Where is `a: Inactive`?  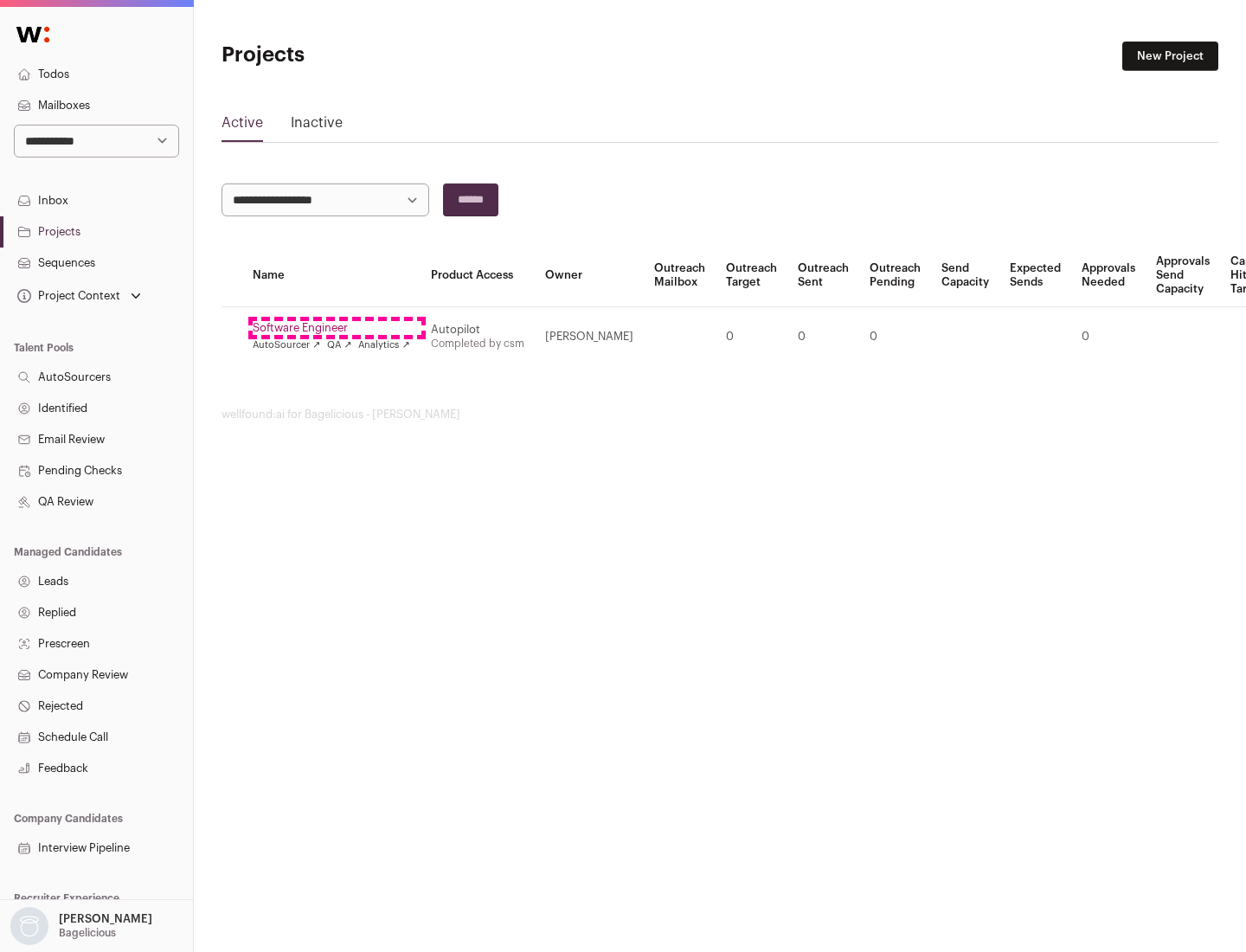
a: Inactive is located at coordinates (317, 126).